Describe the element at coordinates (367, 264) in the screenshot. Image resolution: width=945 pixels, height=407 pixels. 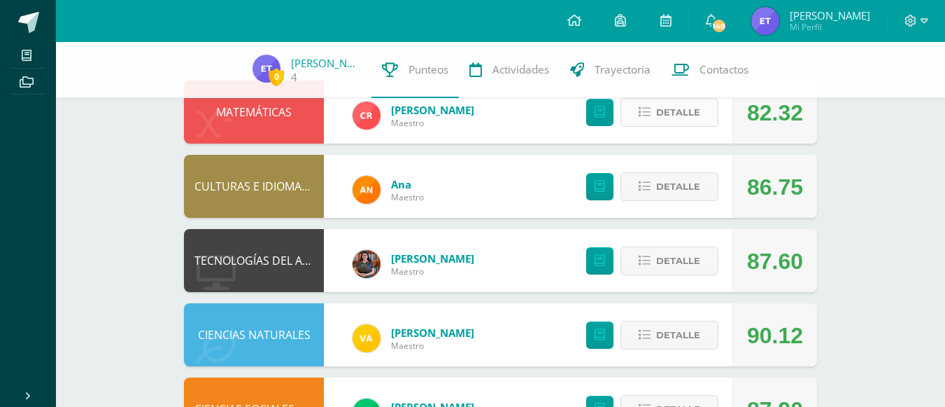
I see `img: 60a759e8b02ec95d430434cf0c0a55c7.png` at that location.